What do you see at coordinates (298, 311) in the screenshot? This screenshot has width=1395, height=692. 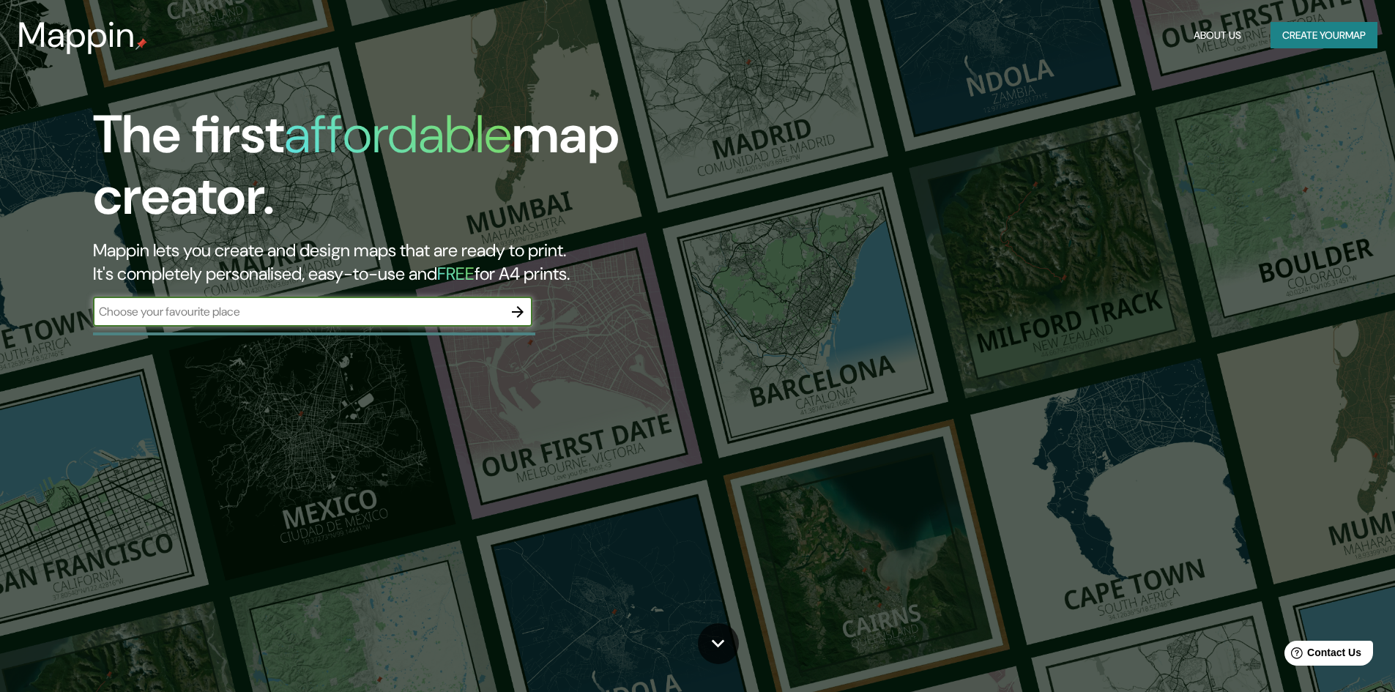 I see `input: Choose your favourite place` at bounding box center [298, 311].